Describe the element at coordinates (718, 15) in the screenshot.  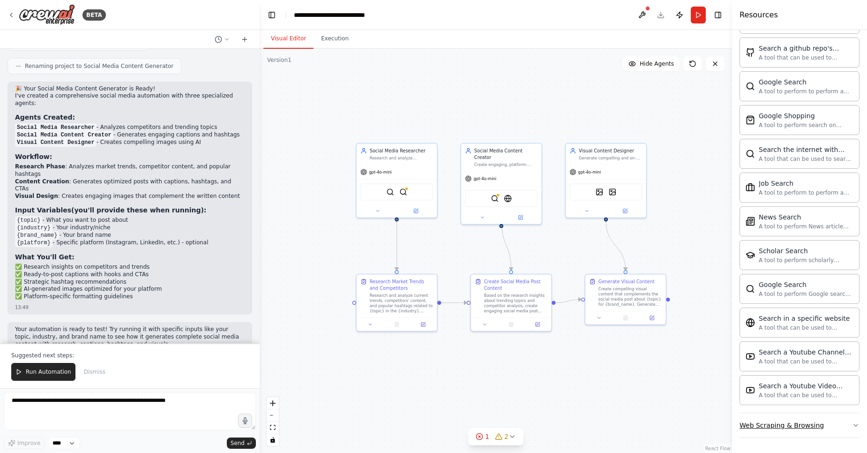
I see `button: Hide right sidebar` at that location.